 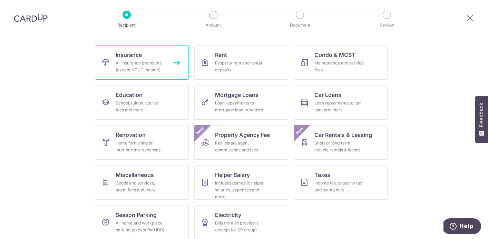 I want to click on a: Property Agency FeeReal estate agent commissions and feesNew, so click(x=241, y=142).